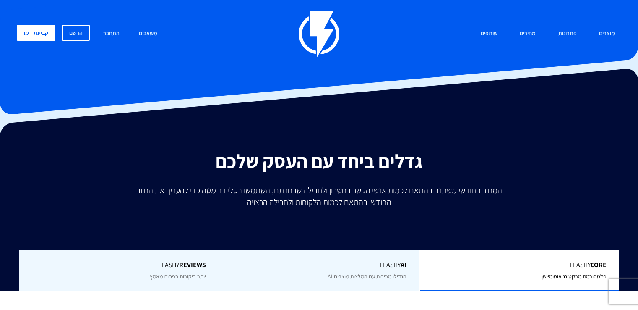  What do you see at coordinates (36, 33) in the screenshot?
I see `a: קביעת דמו` at bounding box center [36, 33].